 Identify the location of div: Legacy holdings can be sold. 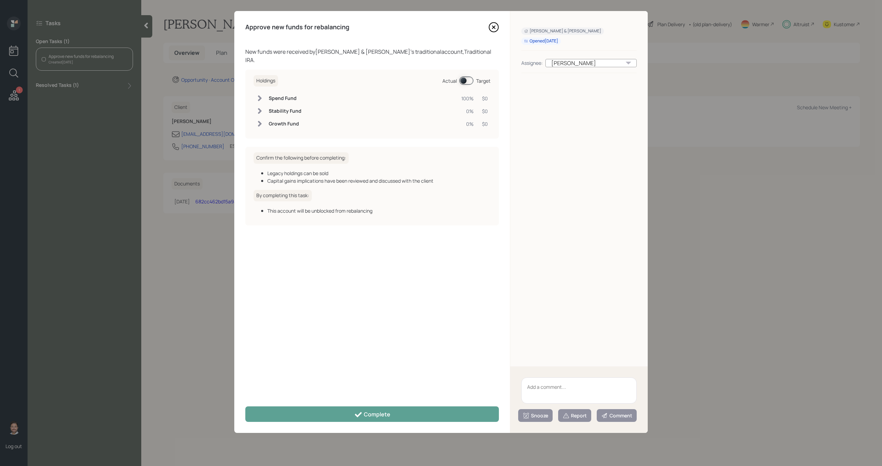
(379, 173).